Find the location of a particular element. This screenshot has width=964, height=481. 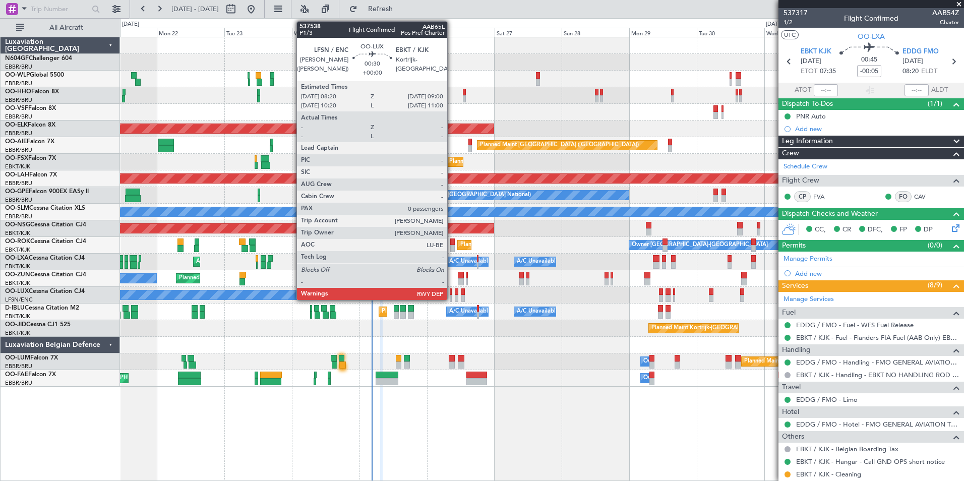

a: CAV is located at coordinates (925, 197).